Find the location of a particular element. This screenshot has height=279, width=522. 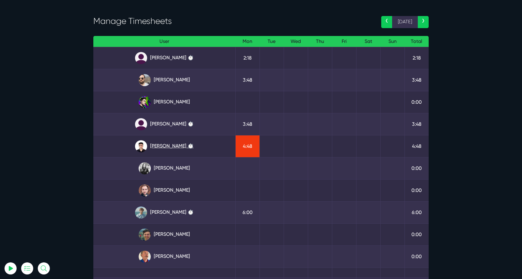

img: tkl4csrki1nqjgf0pb1z.png is located at coordinates (141, 213).